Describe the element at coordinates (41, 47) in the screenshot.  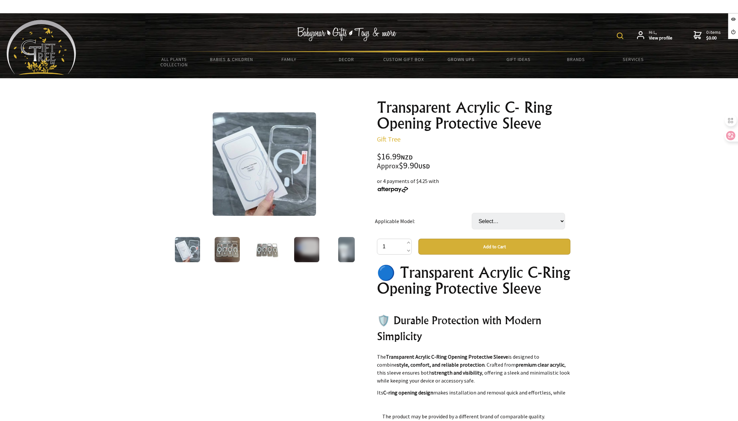
I see `img: Babyware - Gifts - Toys and more...` at that location.